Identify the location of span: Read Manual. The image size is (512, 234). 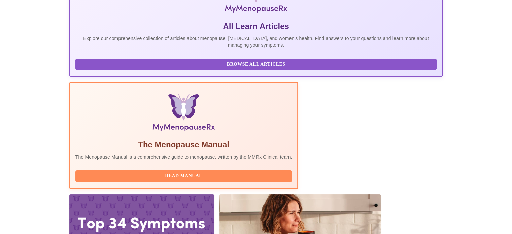
(184, 176).